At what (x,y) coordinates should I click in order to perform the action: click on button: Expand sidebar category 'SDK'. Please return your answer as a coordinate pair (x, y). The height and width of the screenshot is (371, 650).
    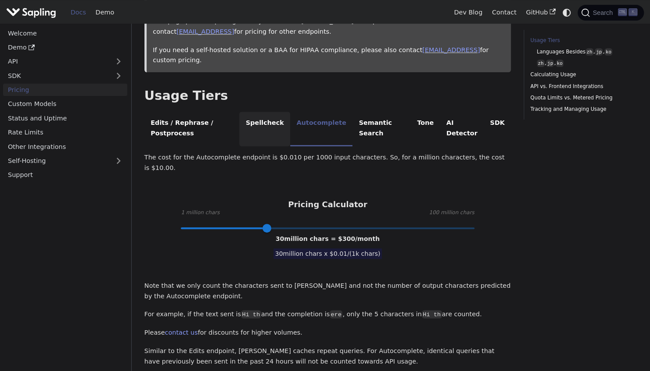
    Looking at the image, I should click on (118, 75).